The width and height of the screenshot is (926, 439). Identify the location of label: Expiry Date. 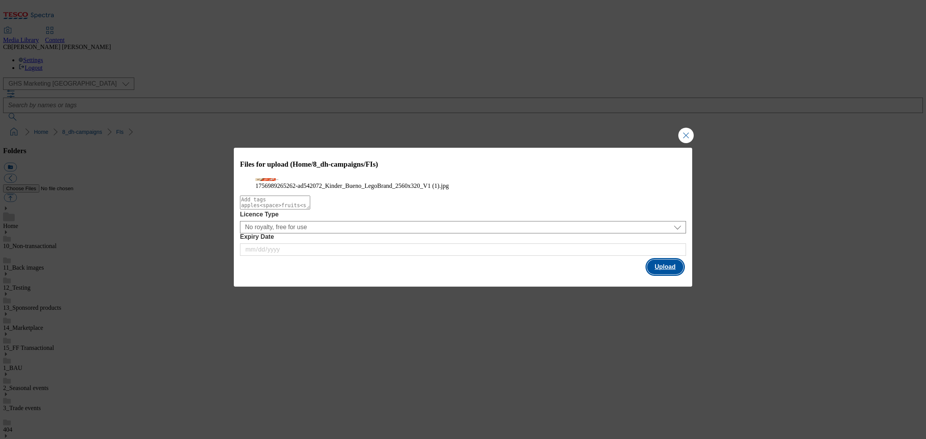
(463, 237).